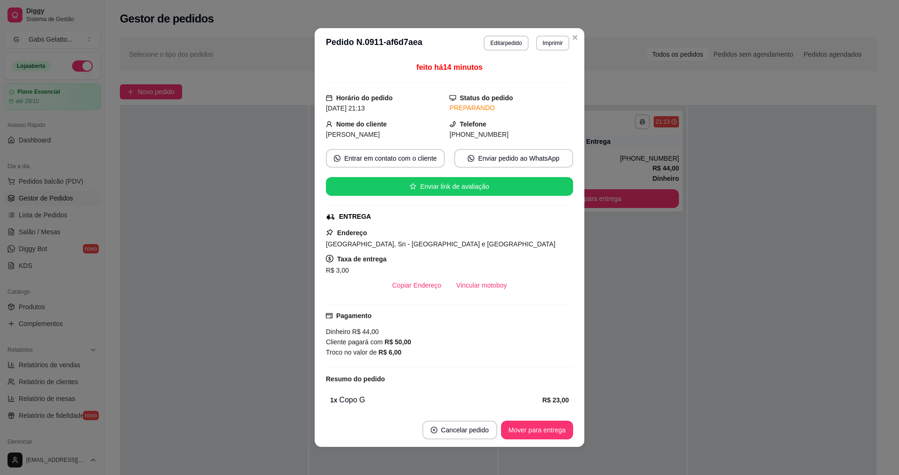 Image resolution: width=899 pixels, height=475 pixels. I want to click on span: Dinheiro, so click(338, 332).